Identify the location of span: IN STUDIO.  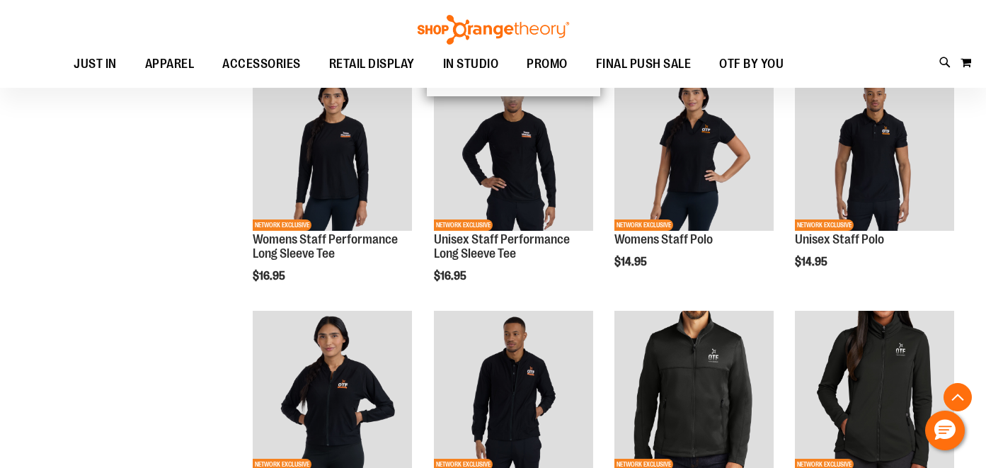
(471, 64).